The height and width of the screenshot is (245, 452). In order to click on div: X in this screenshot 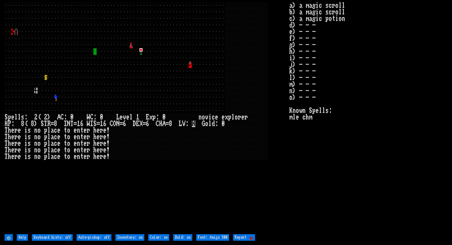, I will do `click(141, 124)`.